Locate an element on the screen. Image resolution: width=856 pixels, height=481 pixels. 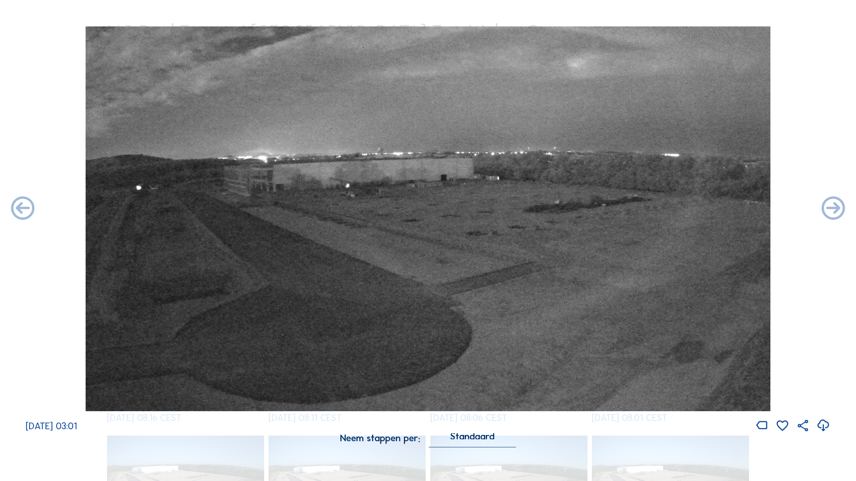
img: Image is located at coordinates (428, 219).